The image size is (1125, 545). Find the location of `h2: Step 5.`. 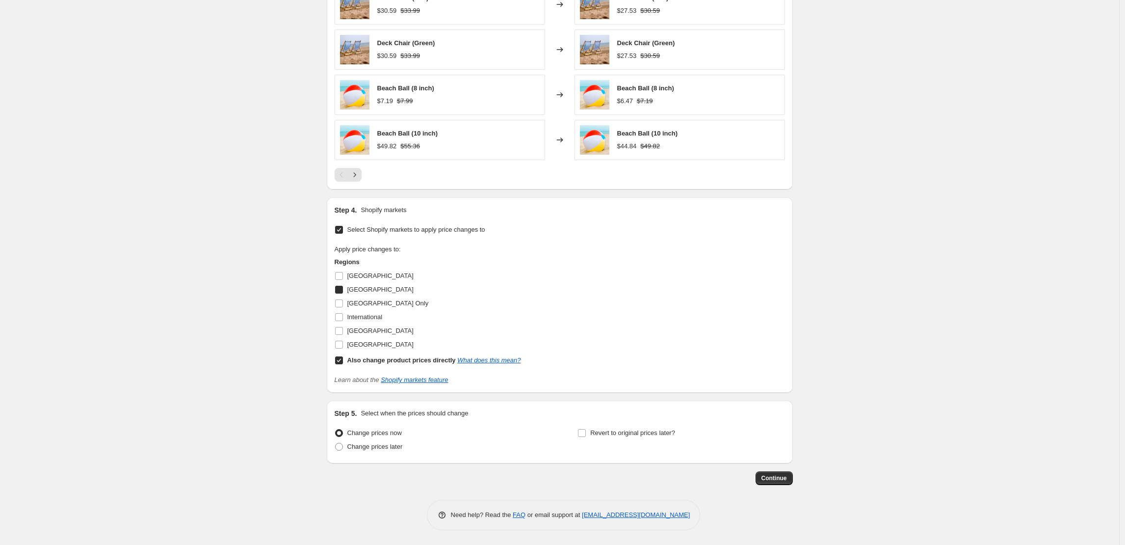

h2: Step 5. is located at coordinates (346, 413).